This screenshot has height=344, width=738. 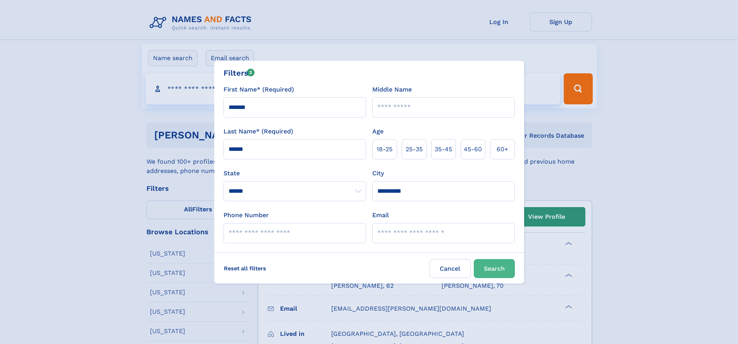 What do you see at coordinates (473, 149) in the screenshot?
I see `span: 45‑60` at bounding box center [473, 149].